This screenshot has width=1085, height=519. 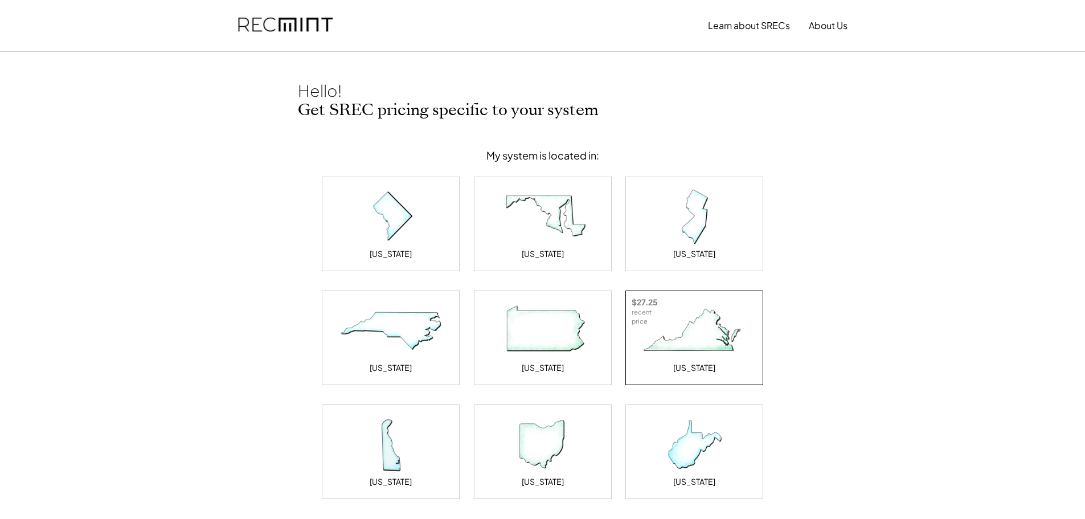 I want to click on img: Delaware, so click(x=391, y=445).